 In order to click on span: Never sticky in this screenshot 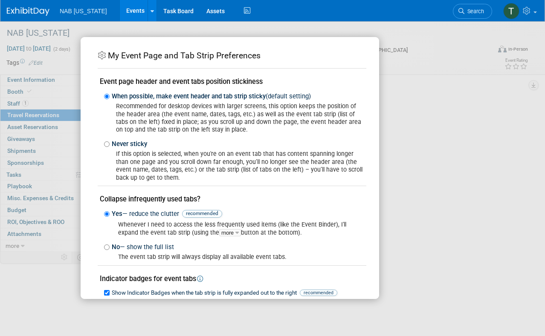, I will do `click(129, 144)`.